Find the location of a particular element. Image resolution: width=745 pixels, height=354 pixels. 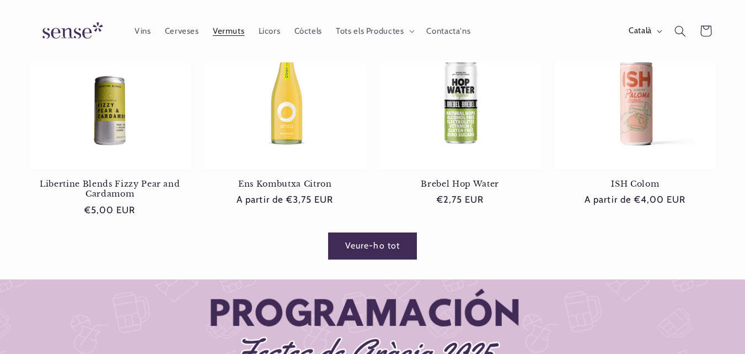

a: Ens Kombutxa Citron is located at coordinates (285, 184).